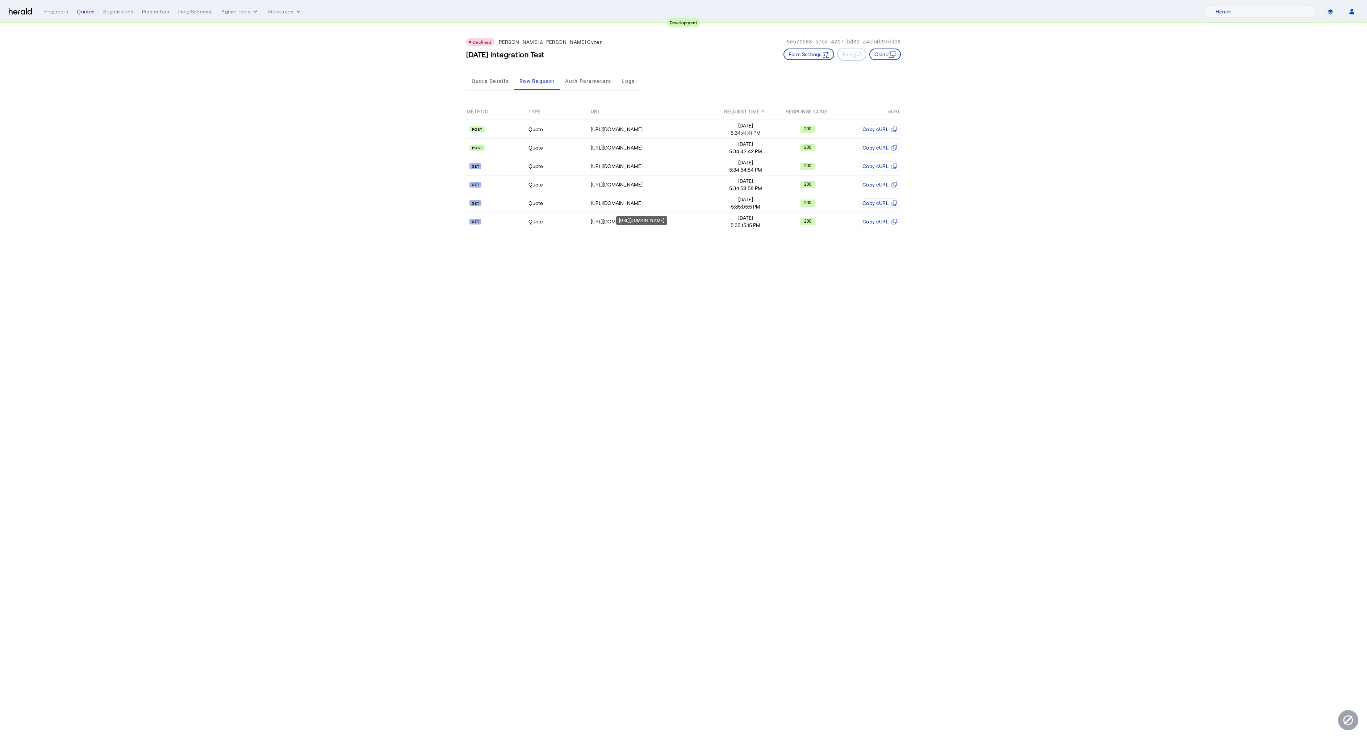  Describe the element at coordinates (56, 12) in the screenshot. I see `div: Producers` at that location.